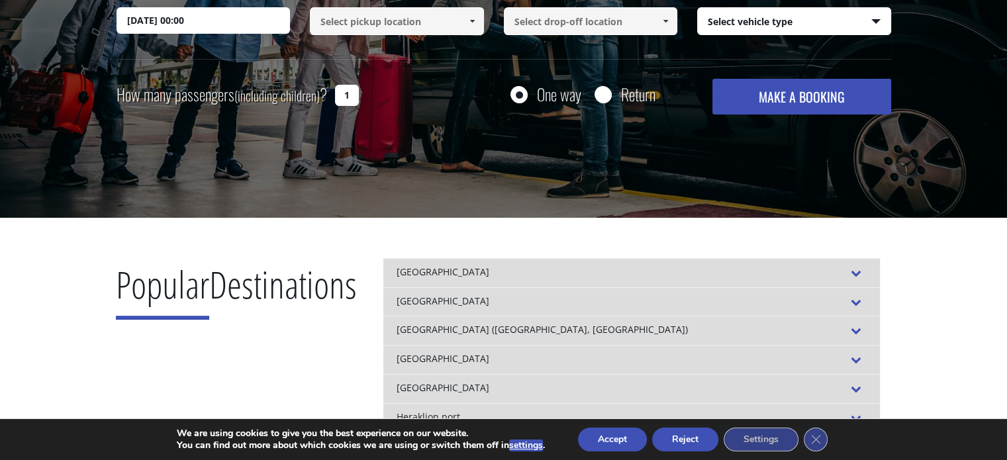  I want to click on p: You can find out more about which cookies we are using or switch them off in ., so click(361, 446).